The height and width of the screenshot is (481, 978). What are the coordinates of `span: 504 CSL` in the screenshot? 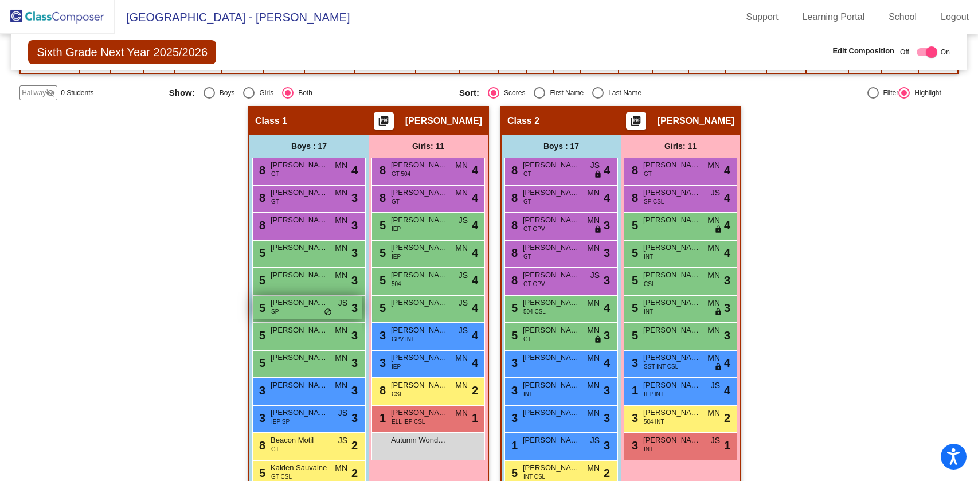 It's located at (534, 311).